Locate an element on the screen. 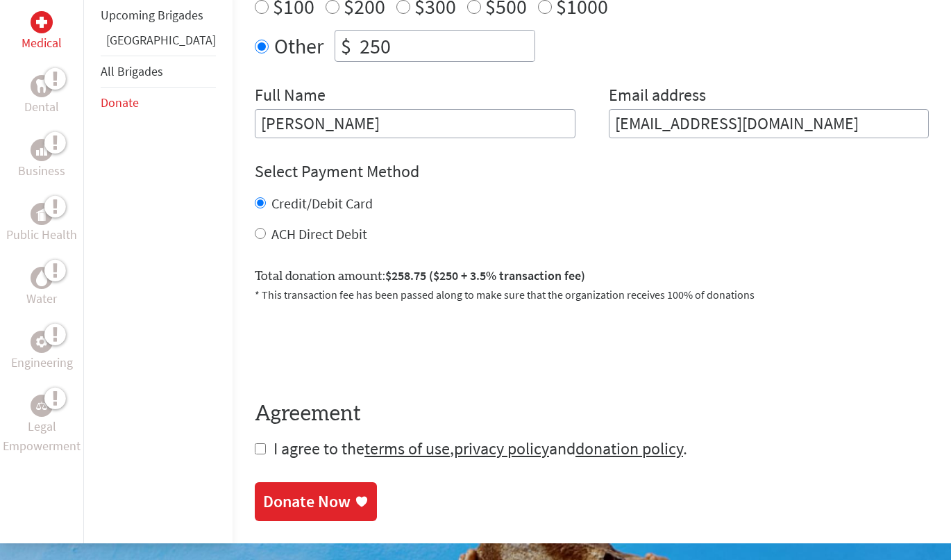 The height and width of the screenshot is (560, 951). h4: Agreement is located at coordinates (592, 414).